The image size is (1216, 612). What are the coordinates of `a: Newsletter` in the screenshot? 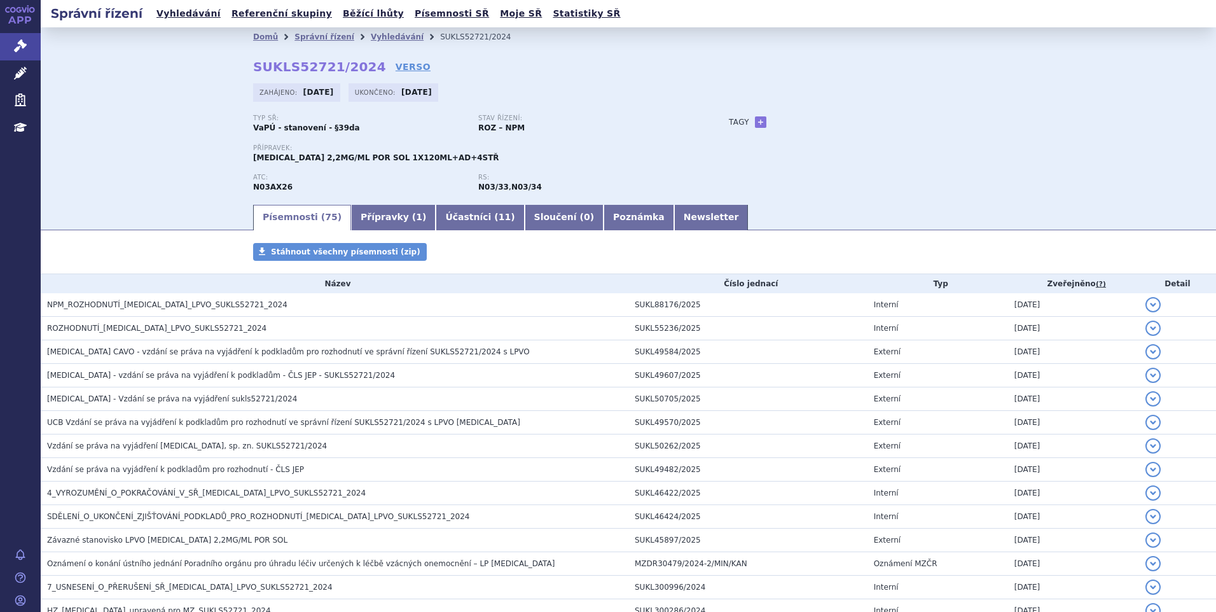 It's located at (711, 218).